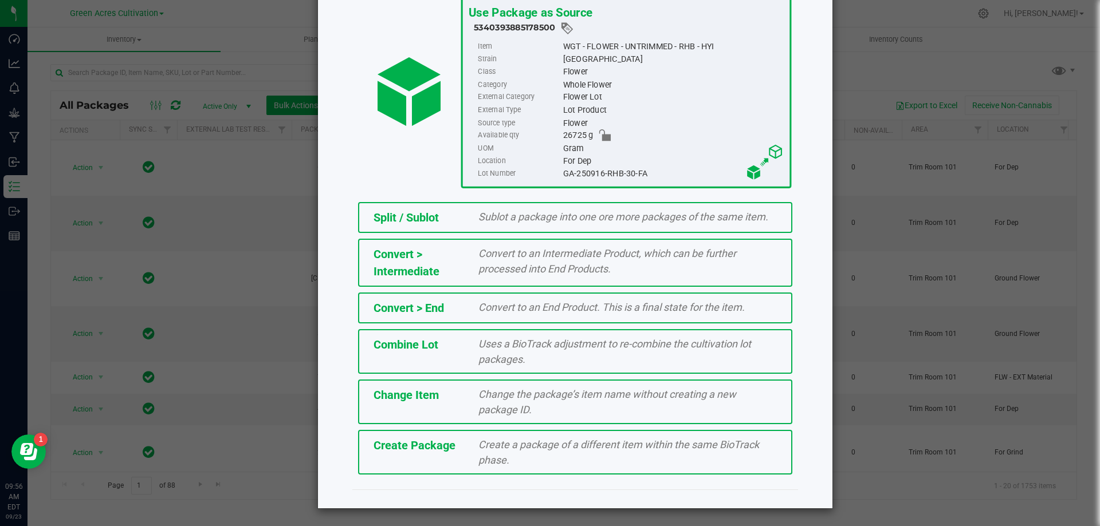 This screenshot has height=526, width=1100. Describe the element at coordinates (673, 110) in the screenshot. I see `div: Lot Product` at that location.